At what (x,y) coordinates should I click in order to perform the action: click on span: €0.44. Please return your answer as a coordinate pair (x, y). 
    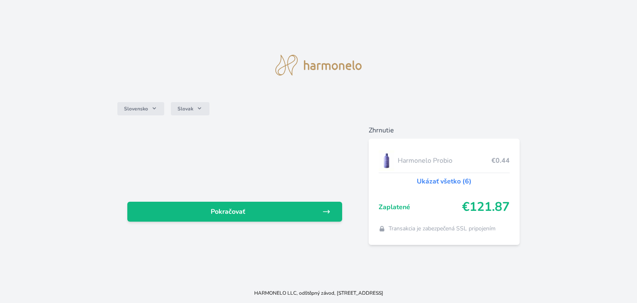
    Looking at the image, I should click on (500, 160).